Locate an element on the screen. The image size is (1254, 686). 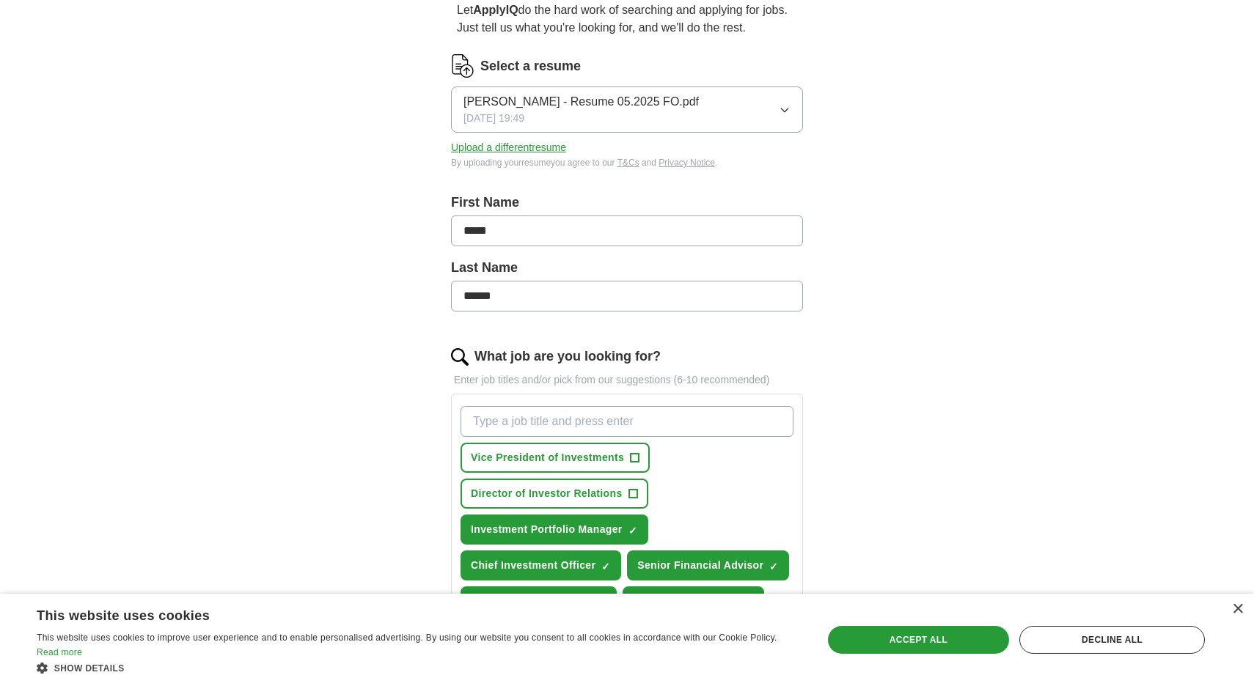
span: Vice President of Investments is located at coordinates (547, 457).